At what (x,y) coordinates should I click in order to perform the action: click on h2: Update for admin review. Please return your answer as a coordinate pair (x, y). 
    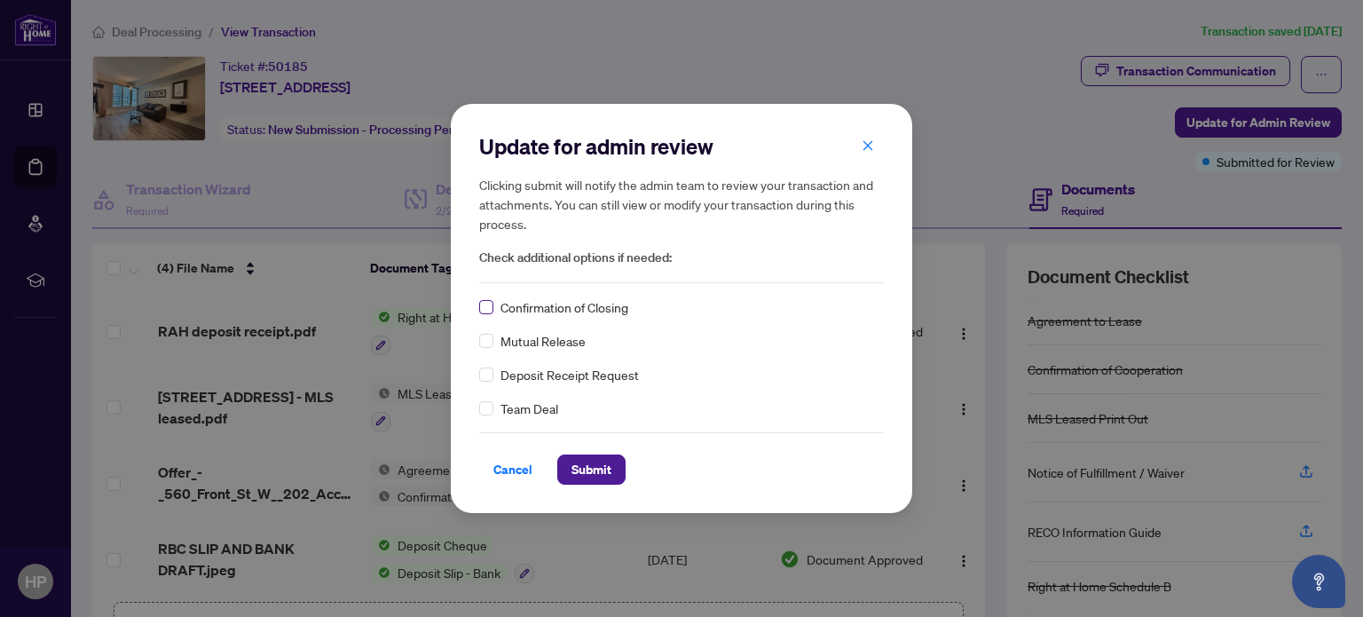
    Looking at the image, I should click on (682, 146).